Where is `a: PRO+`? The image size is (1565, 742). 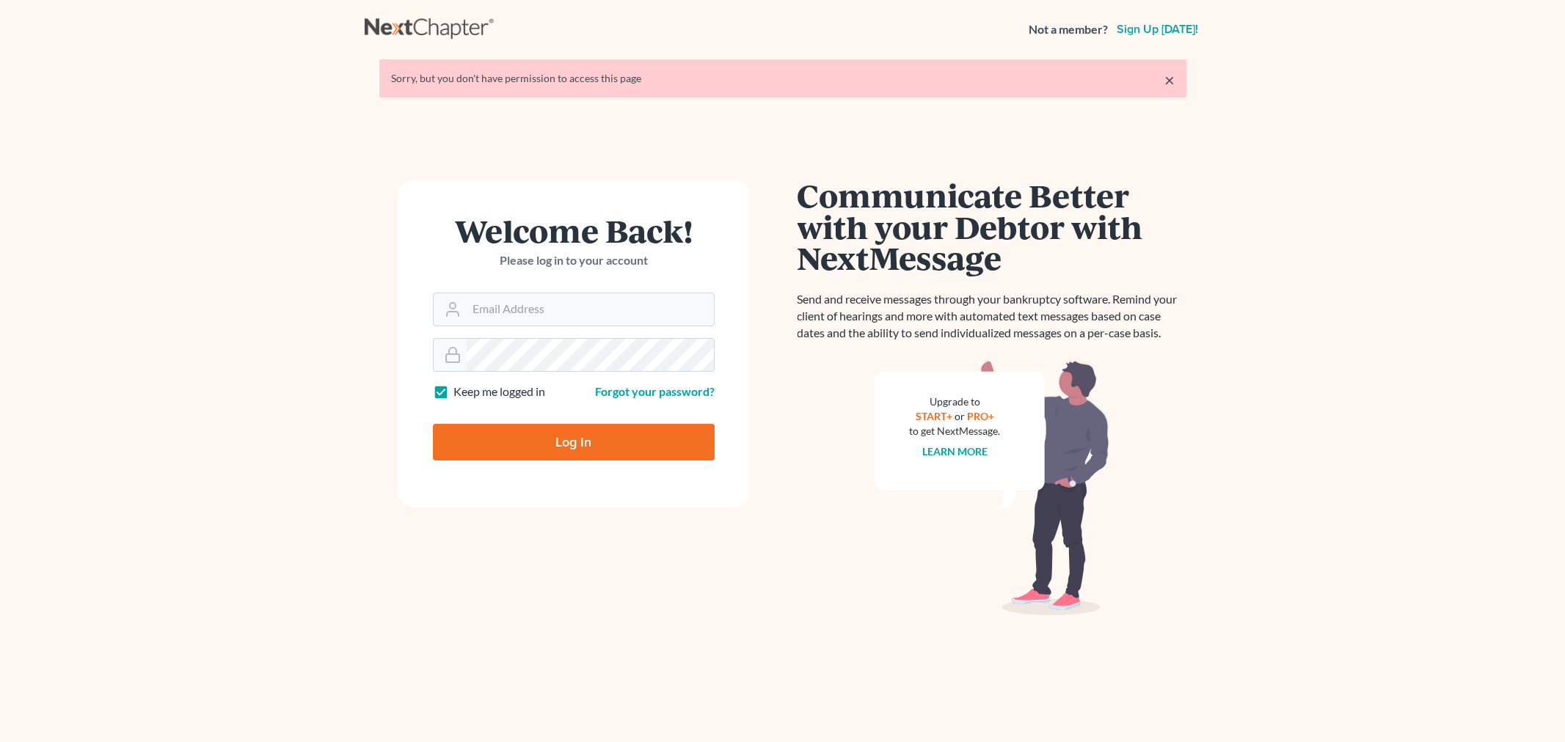 a: PRO+ is located at coordinates (980, 416).